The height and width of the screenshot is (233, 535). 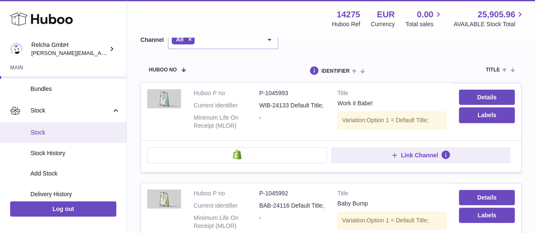 What do you see at coordinates (420, 155) in the screenshot?
I see `span: Link Channel` at bounding box center [420, 155].